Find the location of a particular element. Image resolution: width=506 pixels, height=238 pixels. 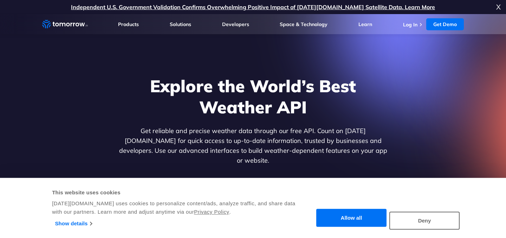

button: Allow all is located at coordinates (352, 218).